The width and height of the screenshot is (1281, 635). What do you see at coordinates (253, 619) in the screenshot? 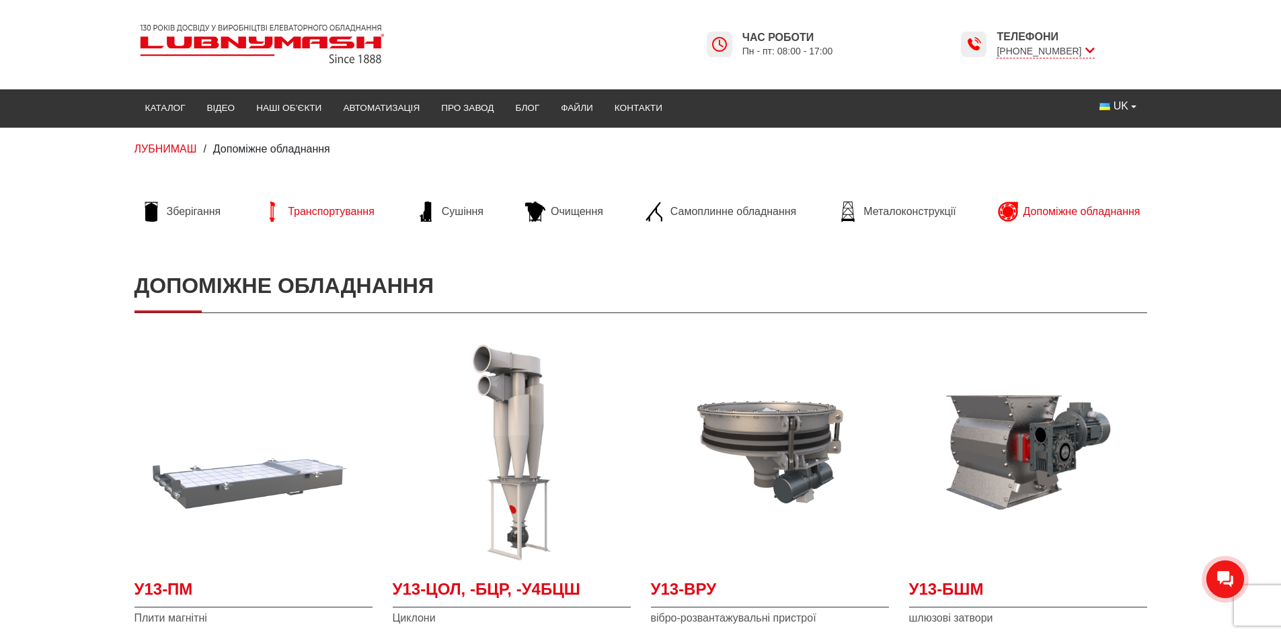
I see `span: Плити магнітні` at bounding box center [253, 619].